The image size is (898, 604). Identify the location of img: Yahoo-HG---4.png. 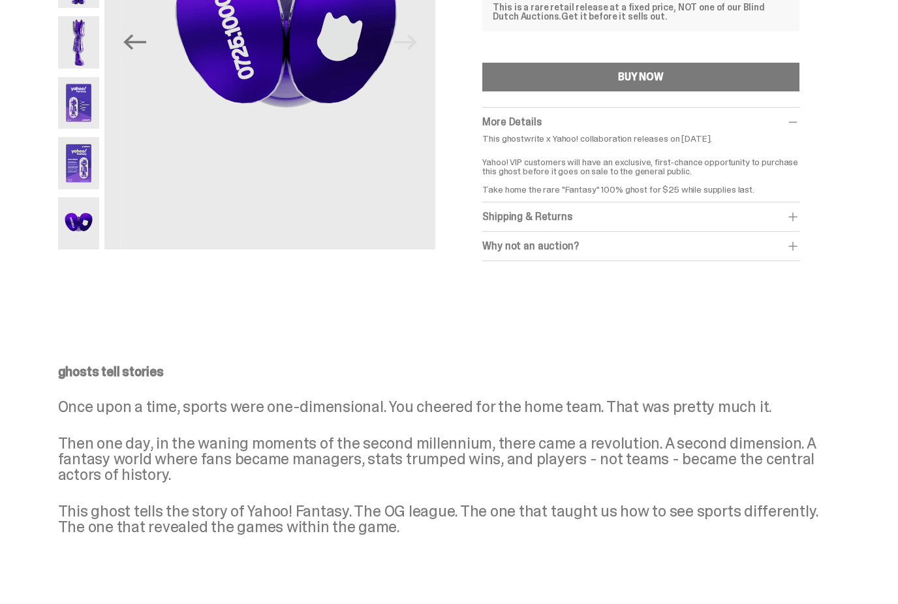
(79, 43).